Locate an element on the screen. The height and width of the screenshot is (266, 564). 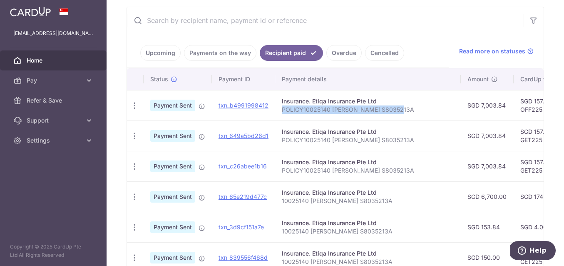
td: SGD 6,700.00 is located at coordinates (487, 196).